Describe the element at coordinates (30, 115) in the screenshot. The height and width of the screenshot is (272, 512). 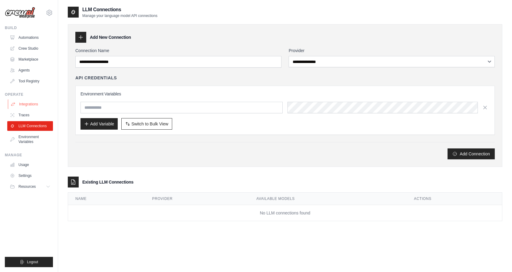
I see `a: Traces` at that location.